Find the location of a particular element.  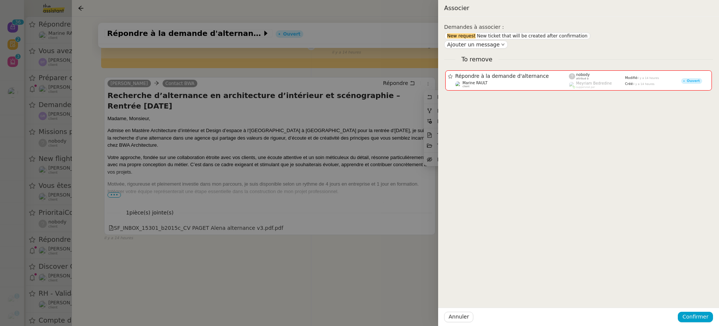

app-user-label: suppervisé par is located at coordinates (597, 85).